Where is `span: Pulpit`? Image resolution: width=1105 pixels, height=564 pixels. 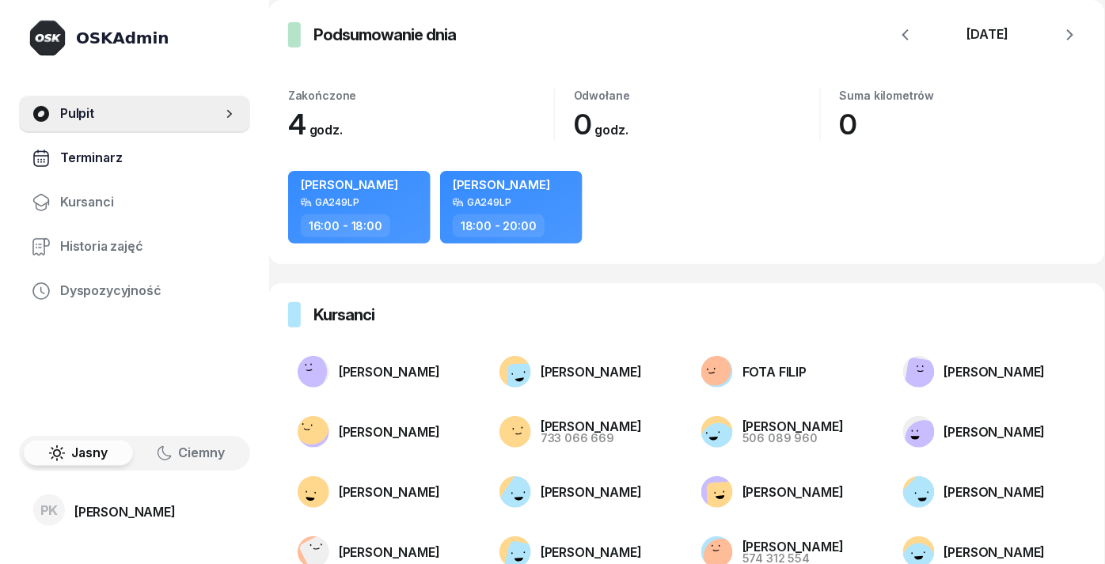
span: Pulpit is located at coordinates (141, 114).